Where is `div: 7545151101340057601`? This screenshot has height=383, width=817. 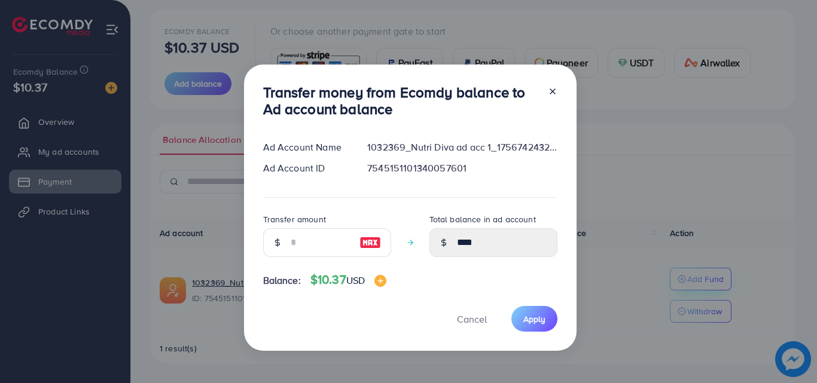
div: 7545151101340057601 is located at coordinates (462, 168).